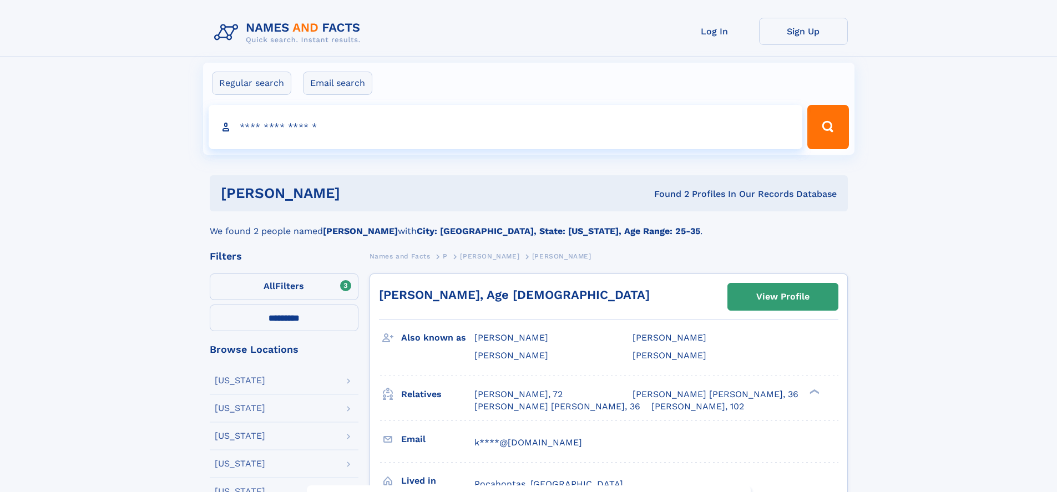 Image resolution: width=1057 pixels, height=492 pixels. I want to click on div: View Profile, so click(783, 297).